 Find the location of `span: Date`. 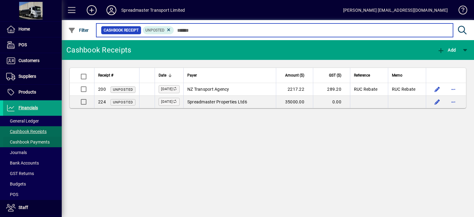

span: Date is located at coordinates (162, 75).